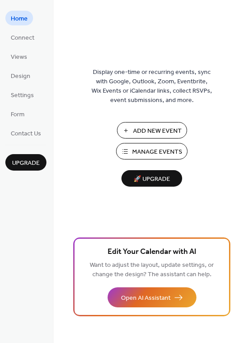 This screenshot has width=250, height=343. Describe the element at coordinates (26, 134) in the screenshot. I see `span: Contact Us` at that location.